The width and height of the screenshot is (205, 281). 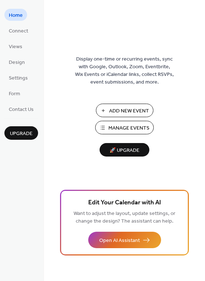 I want to click on span: Manage Events, so click(x=129, y=128).